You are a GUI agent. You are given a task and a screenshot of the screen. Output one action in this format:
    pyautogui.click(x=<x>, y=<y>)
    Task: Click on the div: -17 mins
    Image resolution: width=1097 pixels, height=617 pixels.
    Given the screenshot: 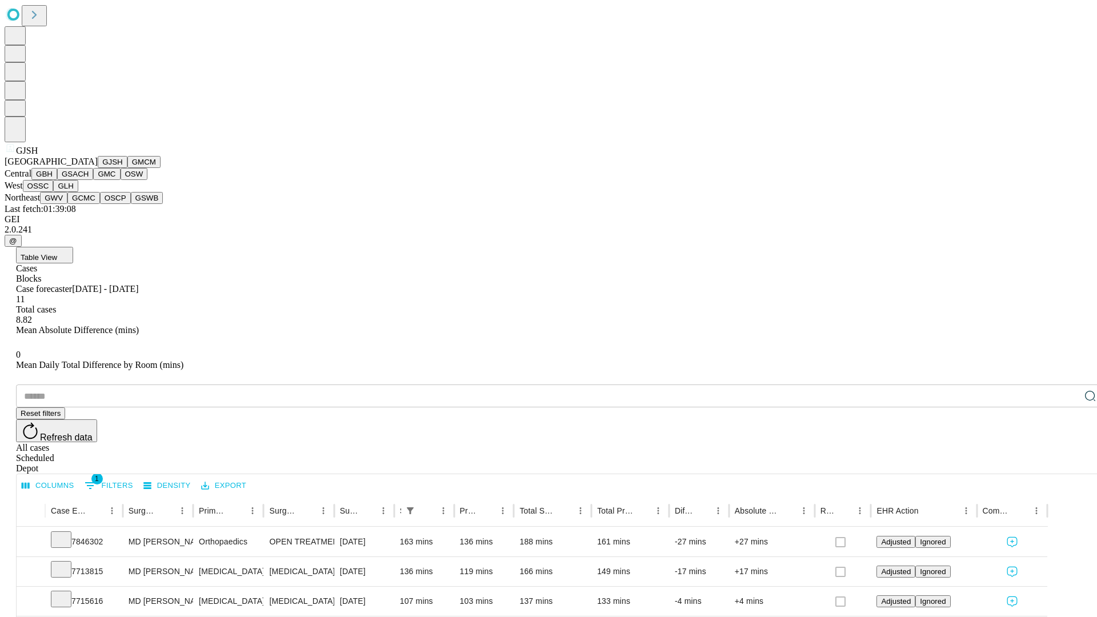 What is the action you would take?
    pyautogui.click(x=699, y=571)
    